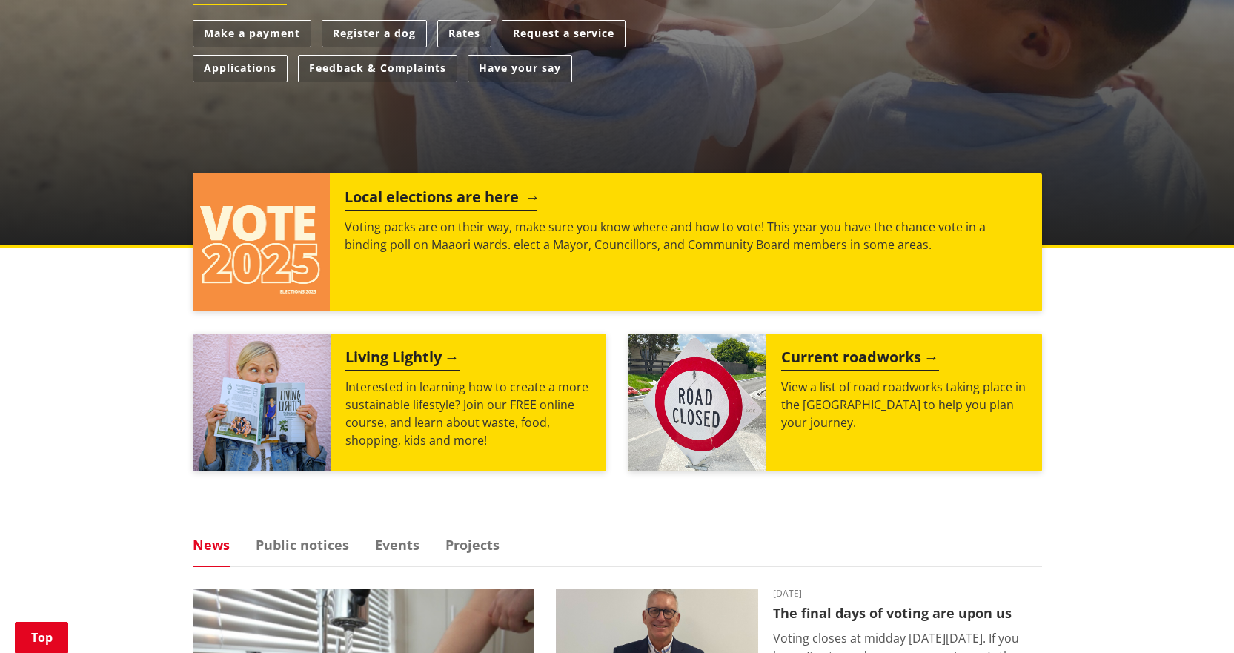 Image resolution: width=1234 pixels, height=653 pixels. What do you see at coordinates (617, 242) in the screenshot?
I see `a: Local elections are here Voting packs are on their way, make sure you know where and how to vote!...` at bounding box center [617, 242].